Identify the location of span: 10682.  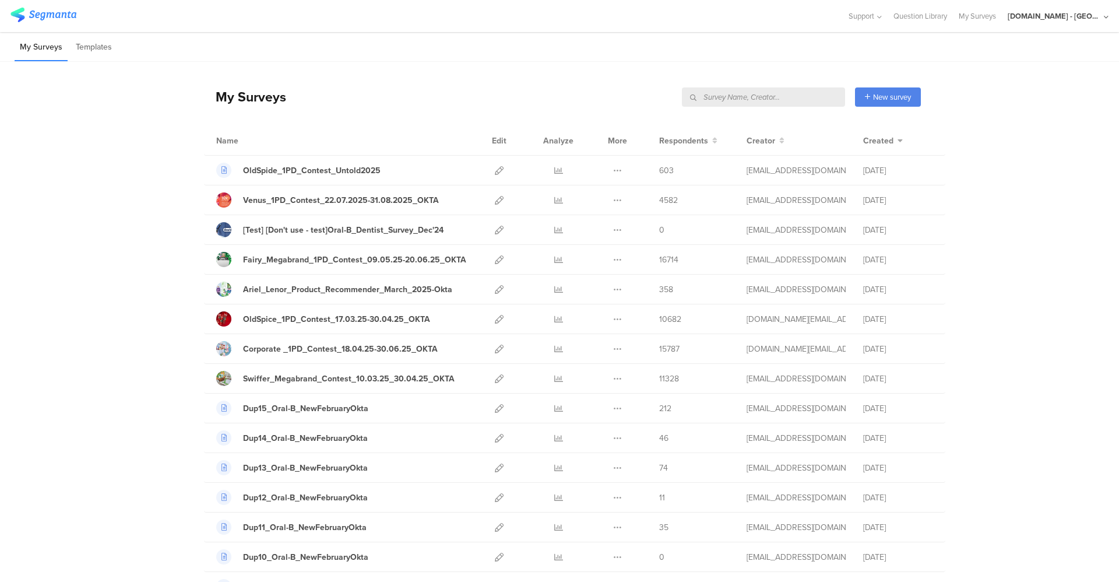
(670, 319).